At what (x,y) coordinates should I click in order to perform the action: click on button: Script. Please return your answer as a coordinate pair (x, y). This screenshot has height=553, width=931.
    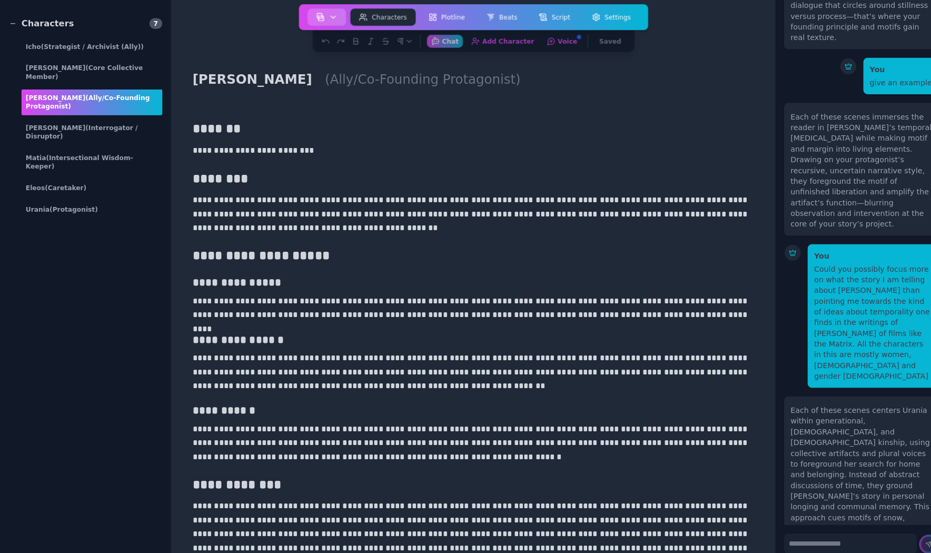
    Looking at the image, I should click on (545, 17).